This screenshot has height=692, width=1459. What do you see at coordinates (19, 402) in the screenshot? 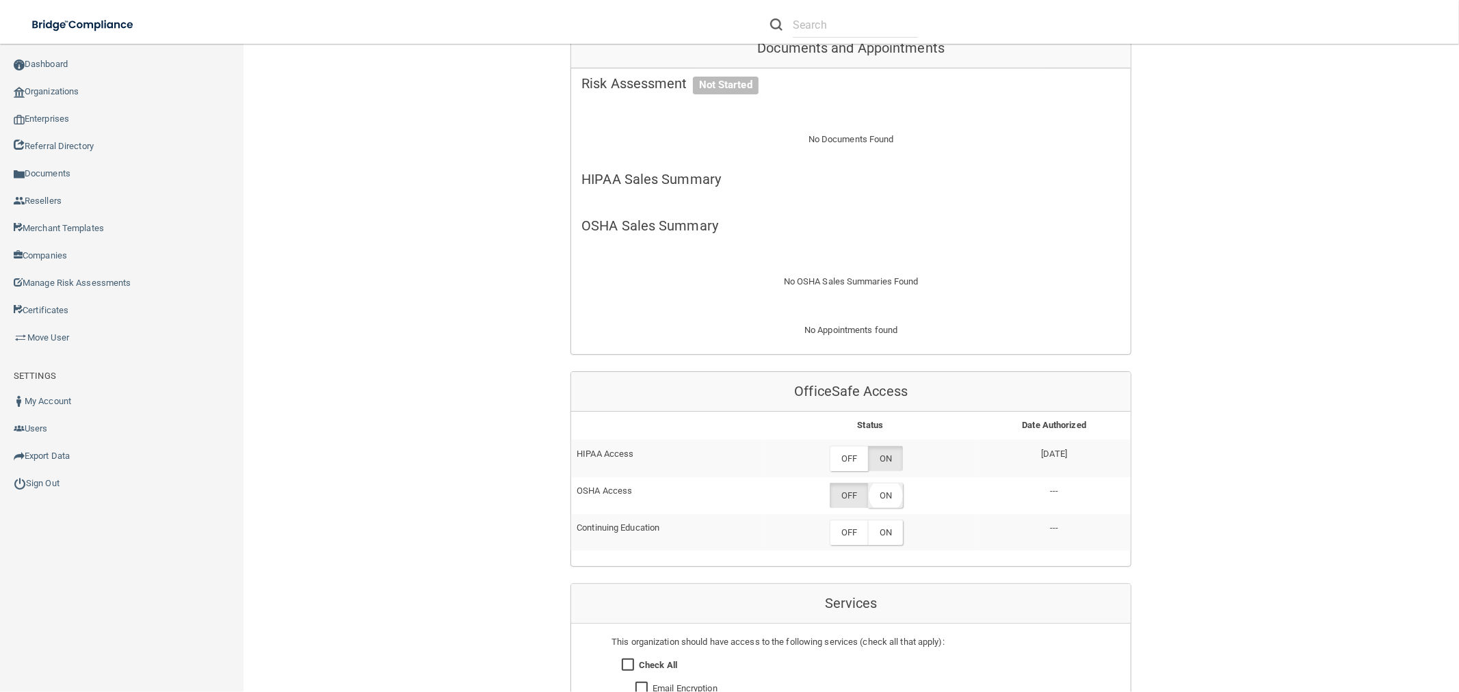
I see `img: ic_user_dark.df1a06c3.png` at bounding box center [19, 402].